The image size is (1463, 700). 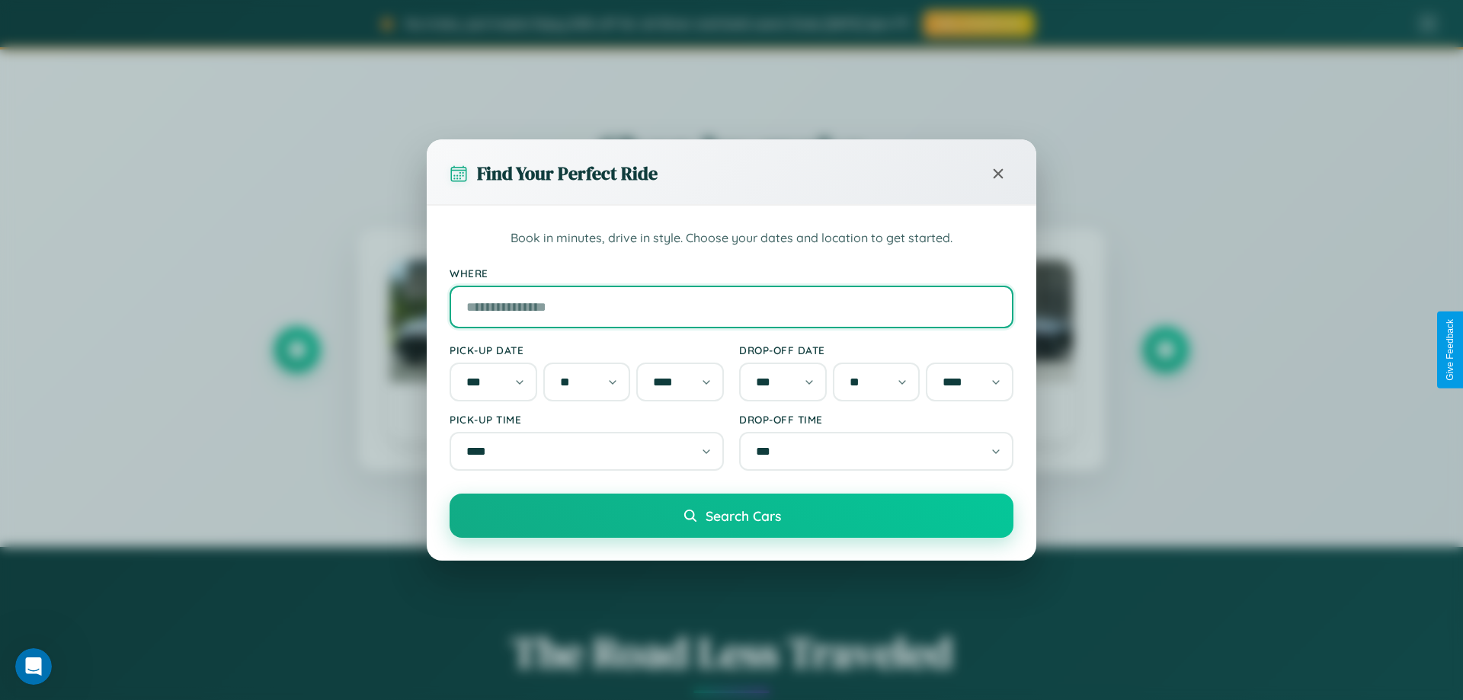 What do you see at coordinates (567, 173) in the screenshot?
I see `h3: Find Your Perfect Ride` at bounding box center [567, 173].